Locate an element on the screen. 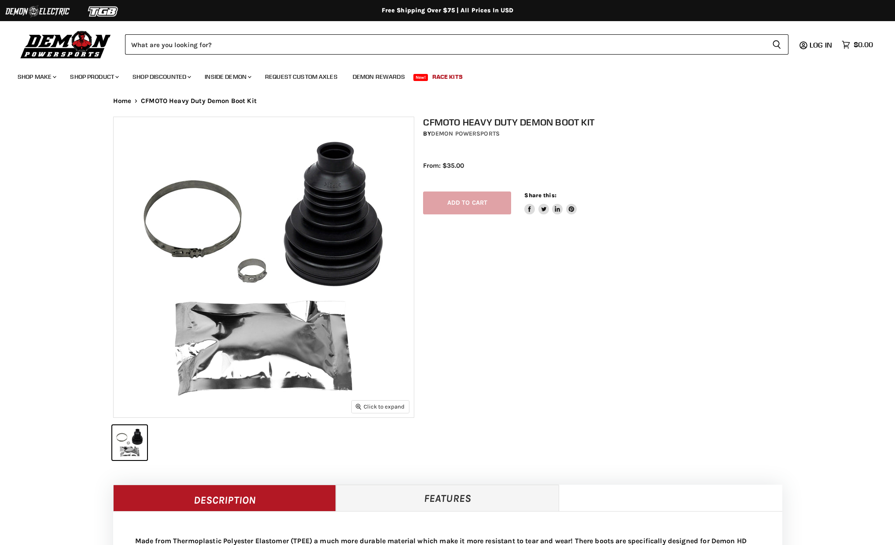  a: Race Kits is located at coordinates (447, 77).